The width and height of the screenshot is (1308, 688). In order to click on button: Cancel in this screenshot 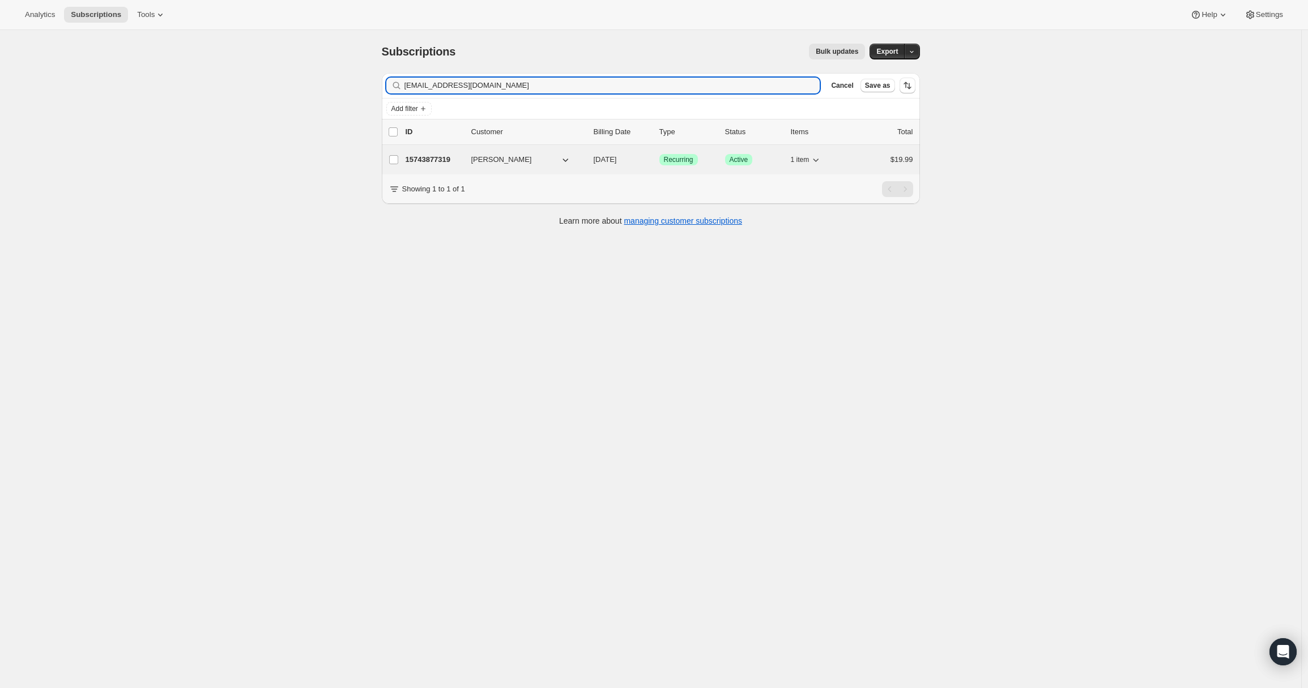, I will do `click(842, 86)`.